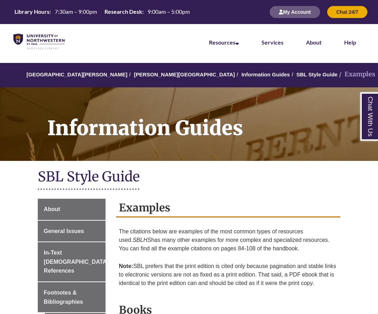 This screenshot has height=314, width=378. I want to click on h1: Information Guides, so click(209, 119).